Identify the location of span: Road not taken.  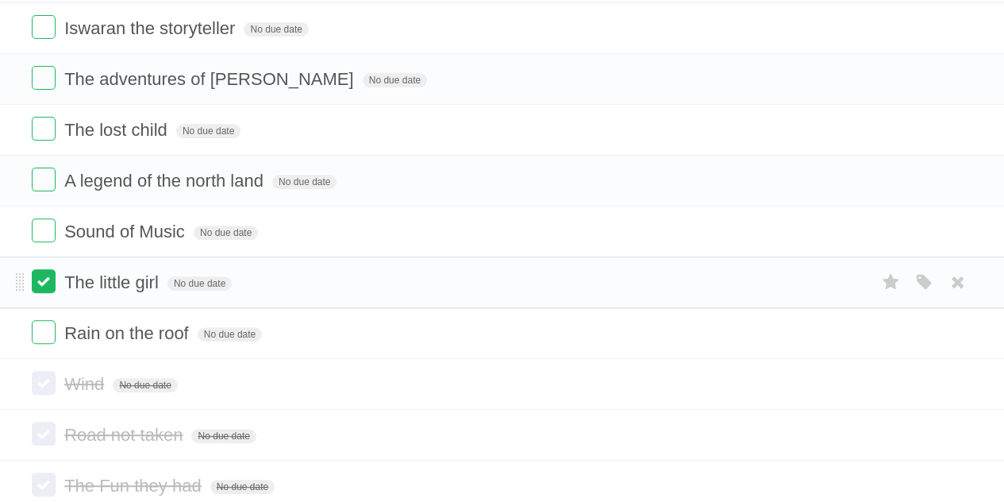
(125, 434).